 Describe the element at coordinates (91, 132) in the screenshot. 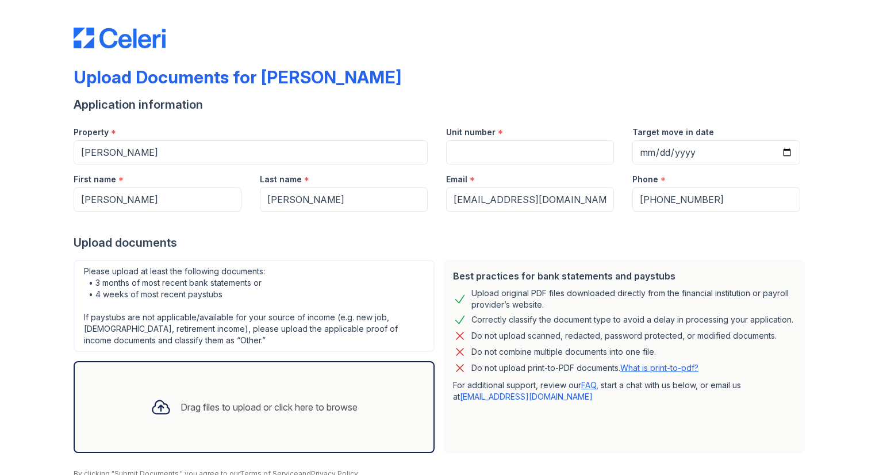

I see `label: Property` at that location.